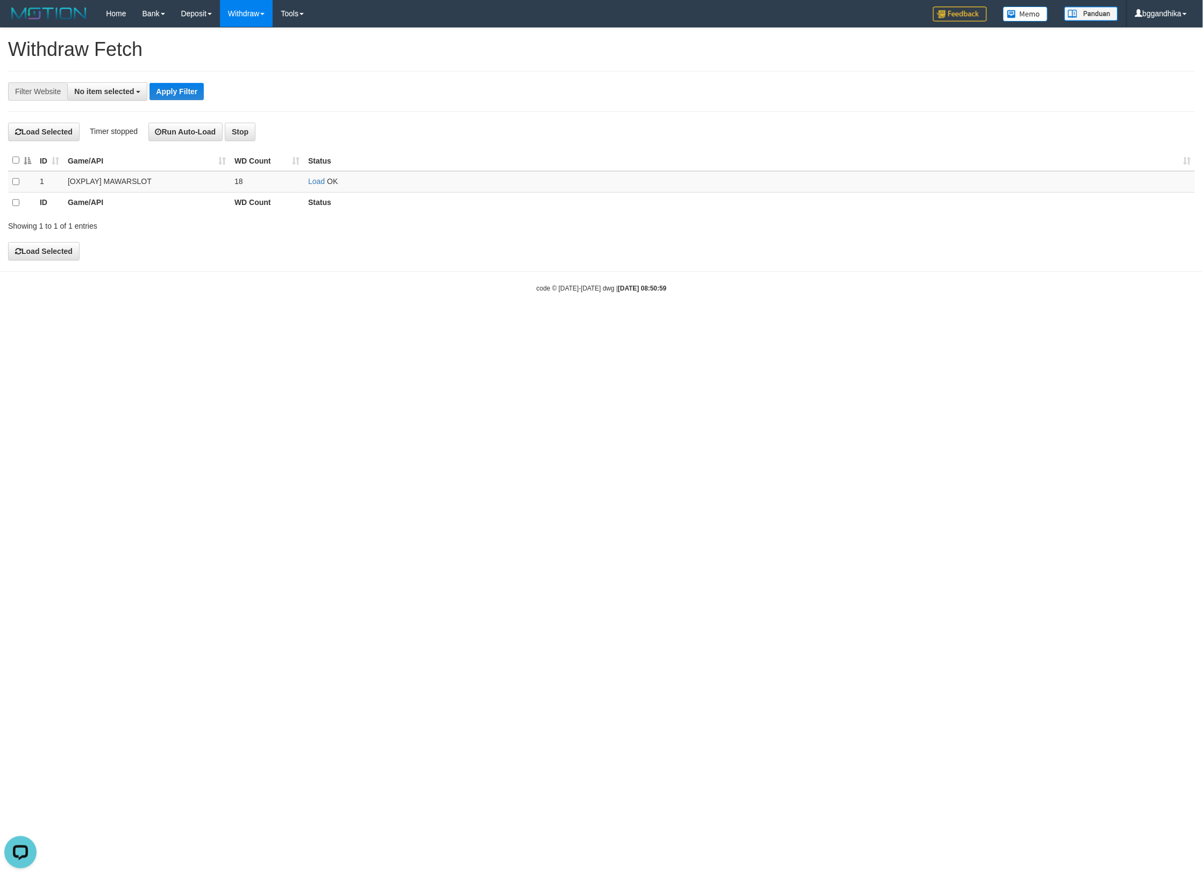 The image size is (1203, 877). I want to click on th: ID, so click(49, 202).